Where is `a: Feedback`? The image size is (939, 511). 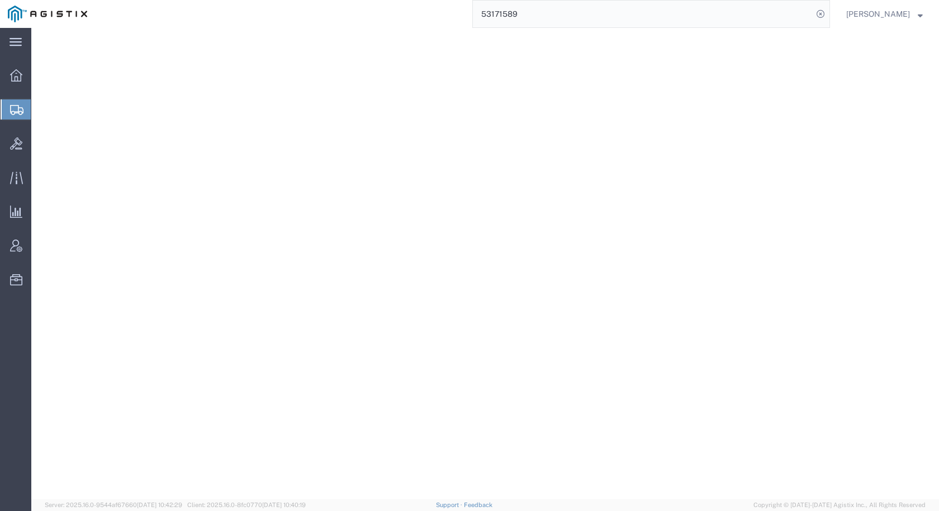
a: Feedback is located at coordinates (478, 505).